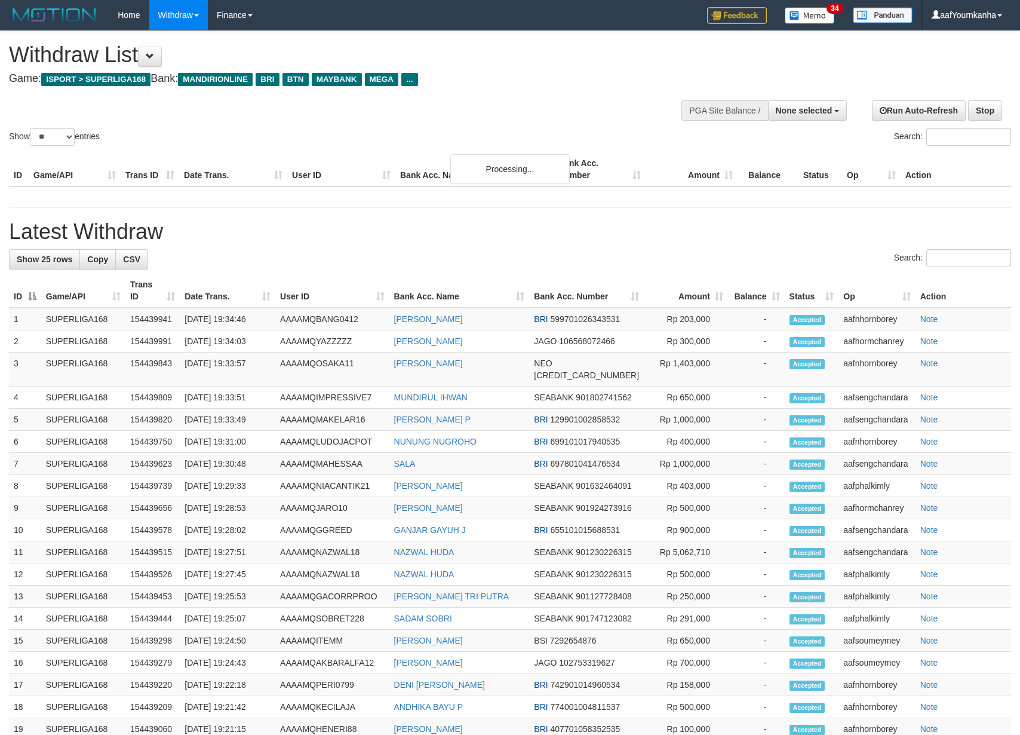 This screenshot has width=1020, height=735. Describe the element at coordinates (332, 596) in the screenshot. I see `td: AAAAMQGACORRPROO` at that location.